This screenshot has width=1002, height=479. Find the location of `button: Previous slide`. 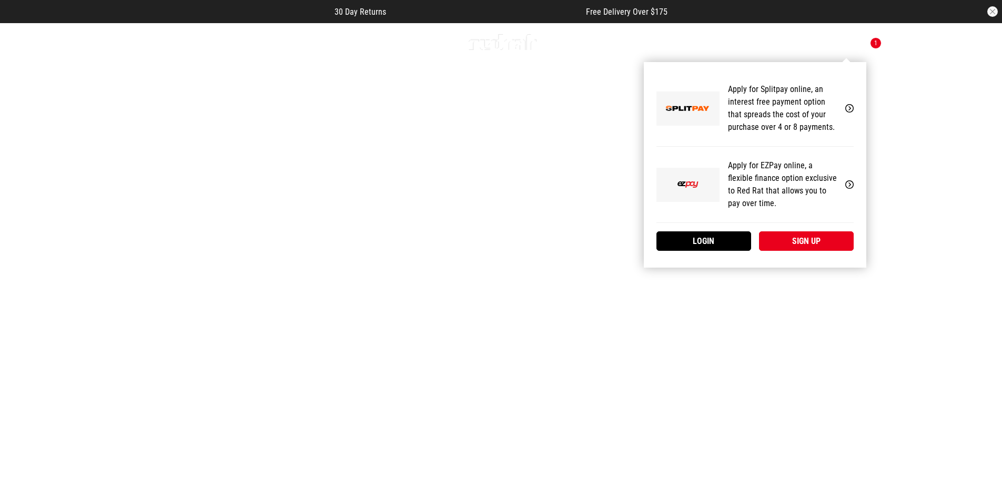

button: Previous slide is located at coordinates (24, 272).